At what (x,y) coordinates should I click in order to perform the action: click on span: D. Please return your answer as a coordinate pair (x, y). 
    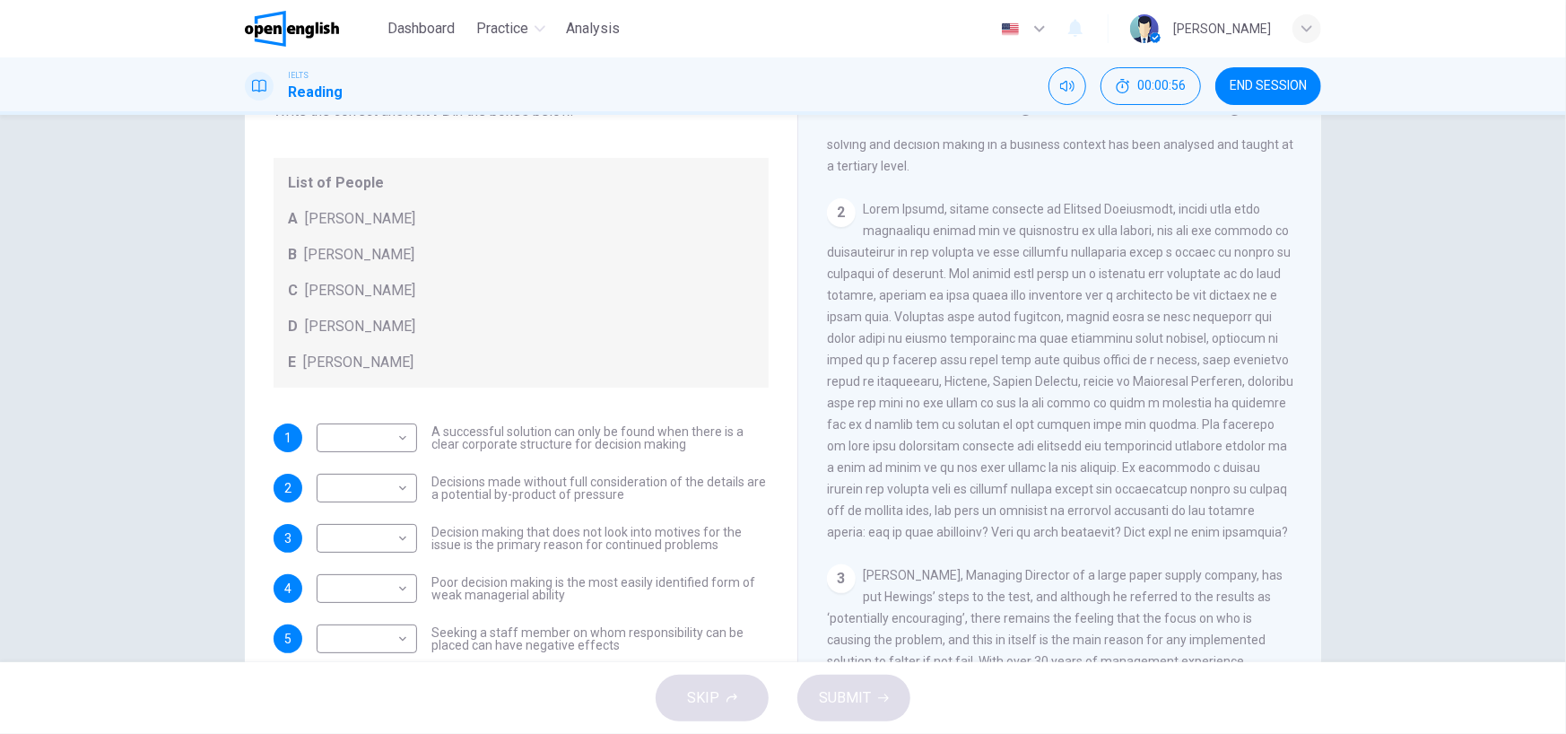
    Looking at the image, I should click on (292, 327).